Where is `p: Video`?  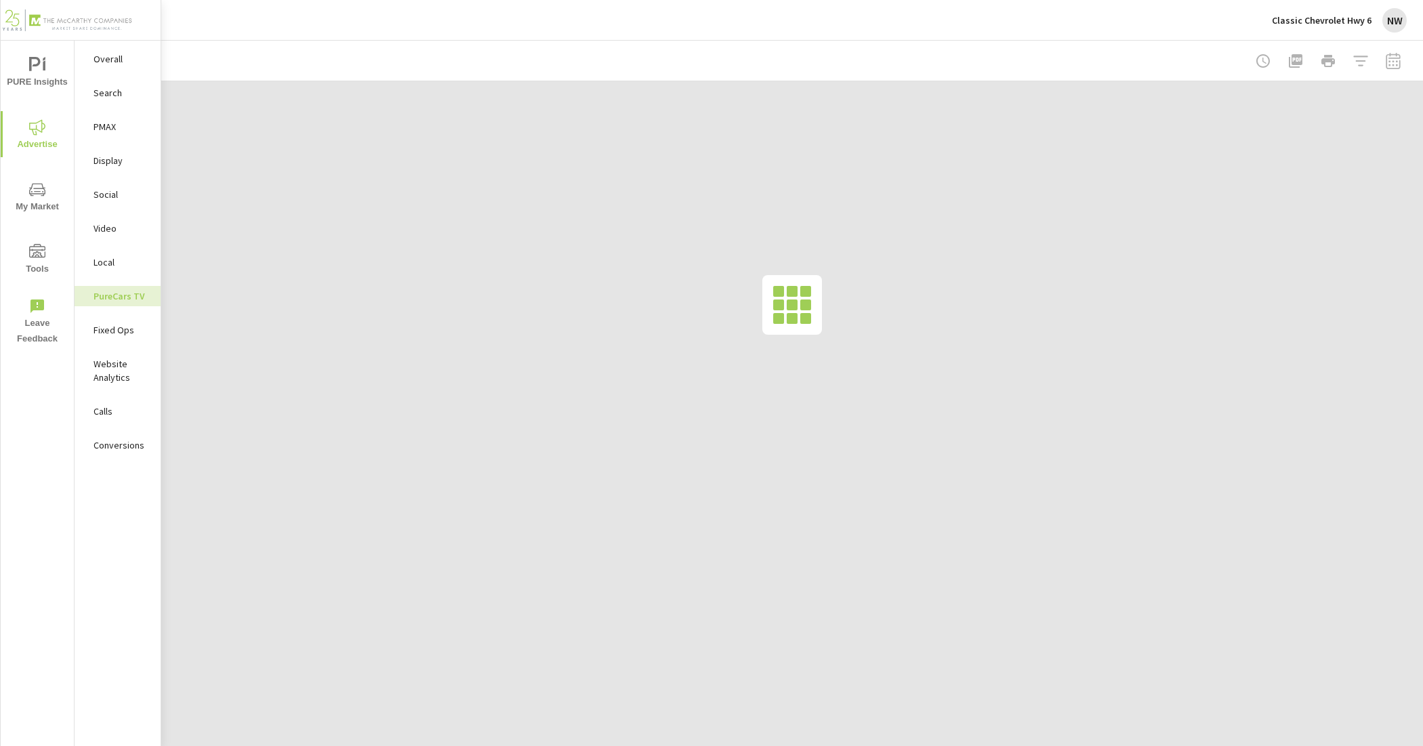
p: Video is located at coordinates (121, 228).